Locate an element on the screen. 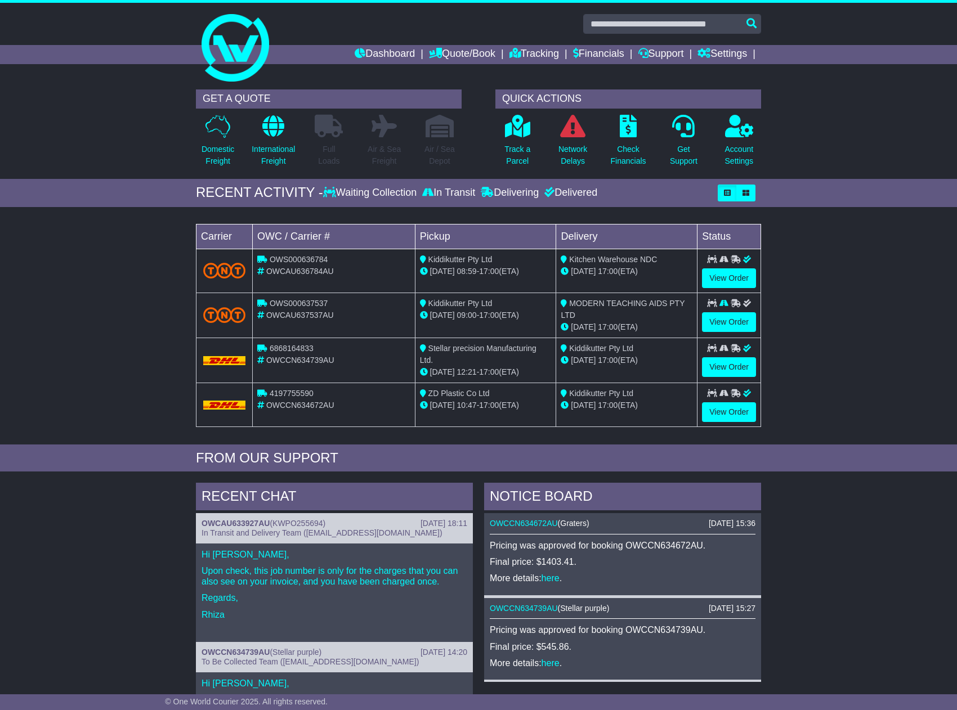  a: Financials is located at coordinates (598, 55).